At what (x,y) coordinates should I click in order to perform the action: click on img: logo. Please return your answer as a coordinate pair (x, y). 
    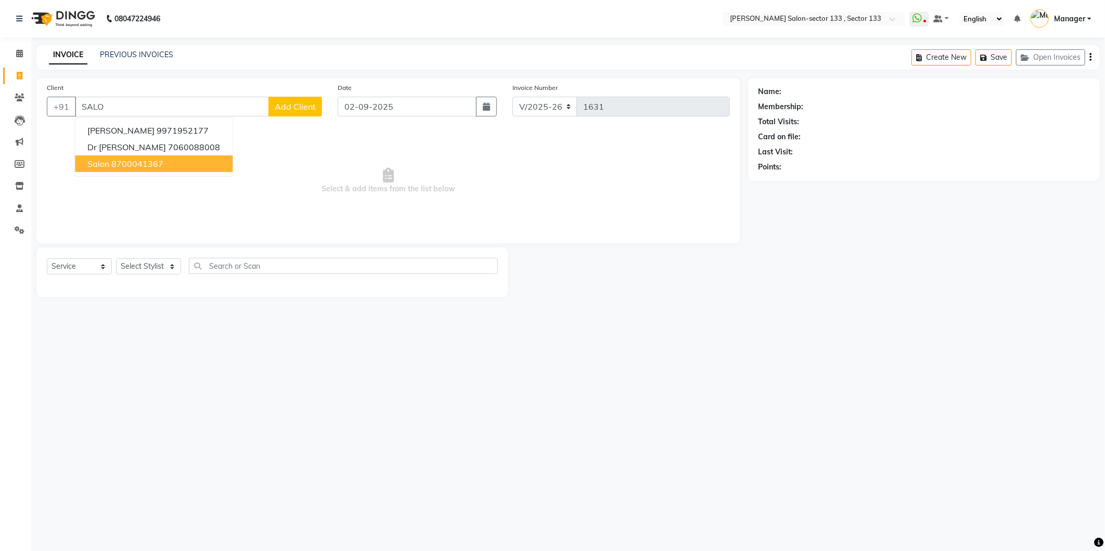
    Looking at the image, I should click on (62, 19).